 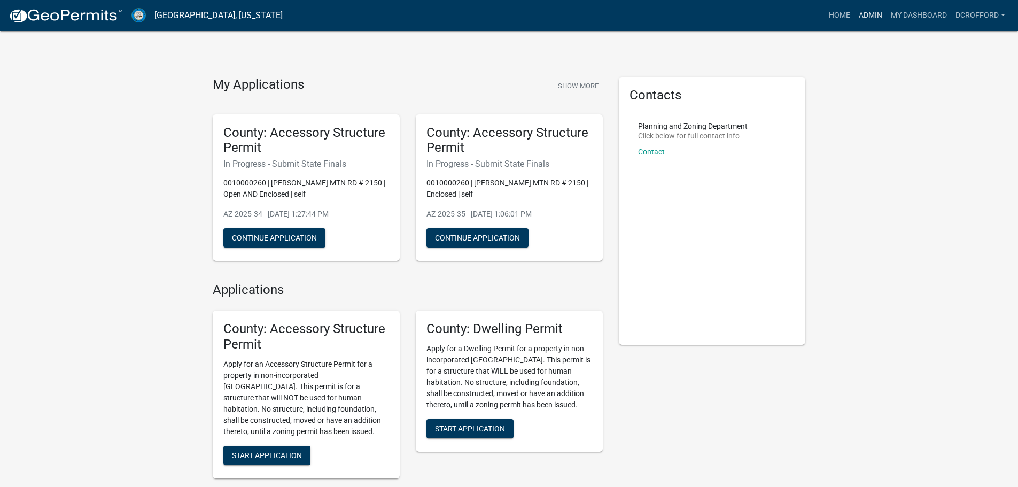 What do you see at coordinates (138, 15) in the screenshot?
I see `img: Custer County, Colorado` at bounding box center [138, 15].